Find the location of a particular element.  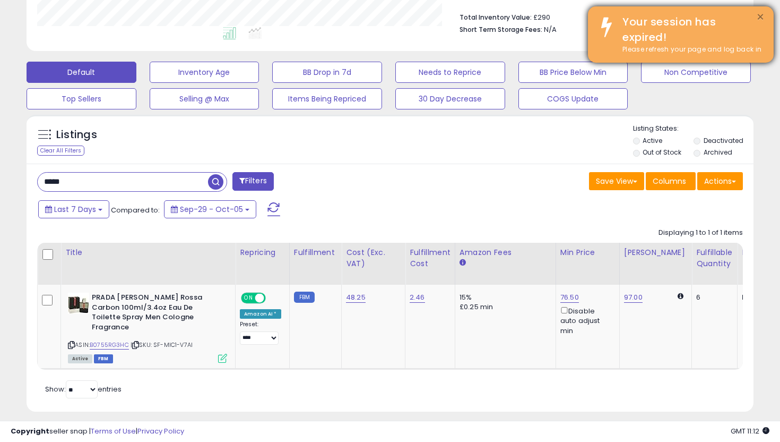

label: Archived is located at coordinates (718, 152).